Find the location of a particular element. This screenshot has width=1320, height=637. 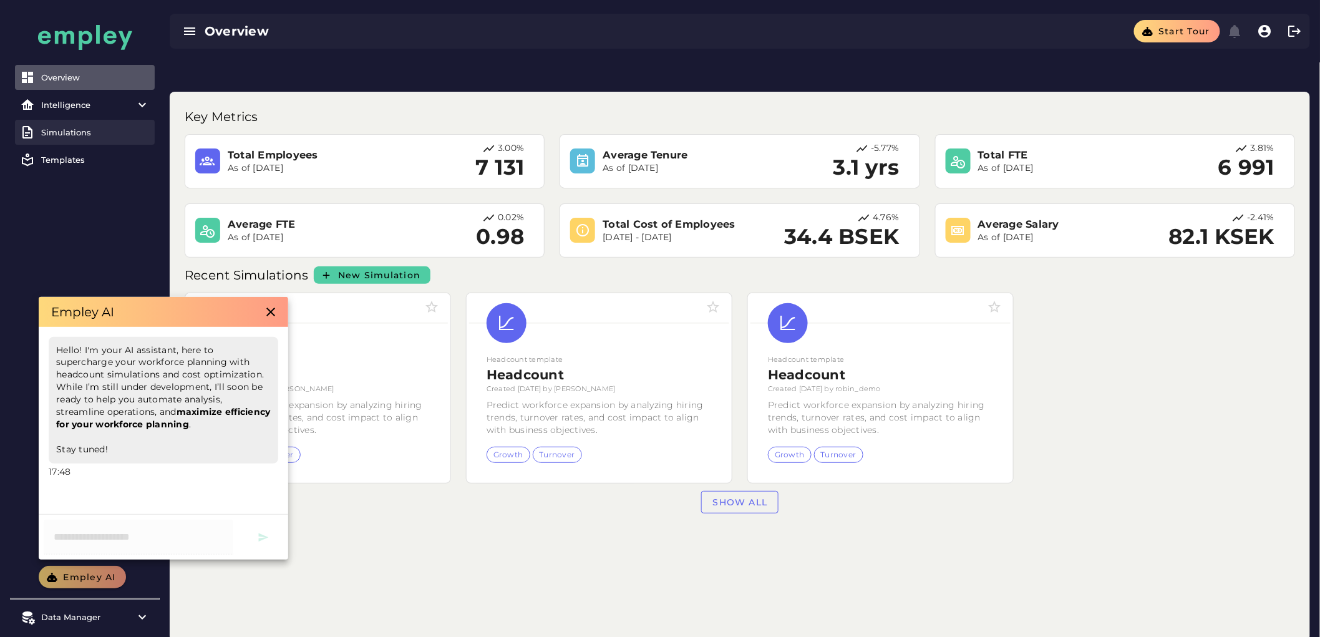

button: Start tour is located at coordinates (1177, 31).